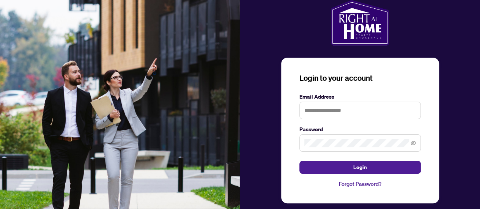 This screenshot has height=209, width=480. Describe the element at coordinates (360, 78) in the screenshot. I see `h3: Login to your account` at that location.